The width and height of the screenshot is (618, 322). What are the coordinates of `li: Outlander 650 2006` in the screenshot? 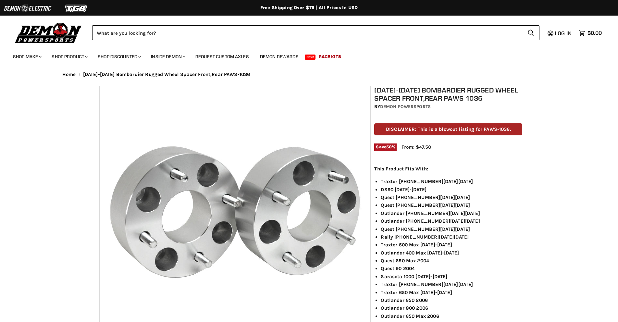 It's located at (451, 300).